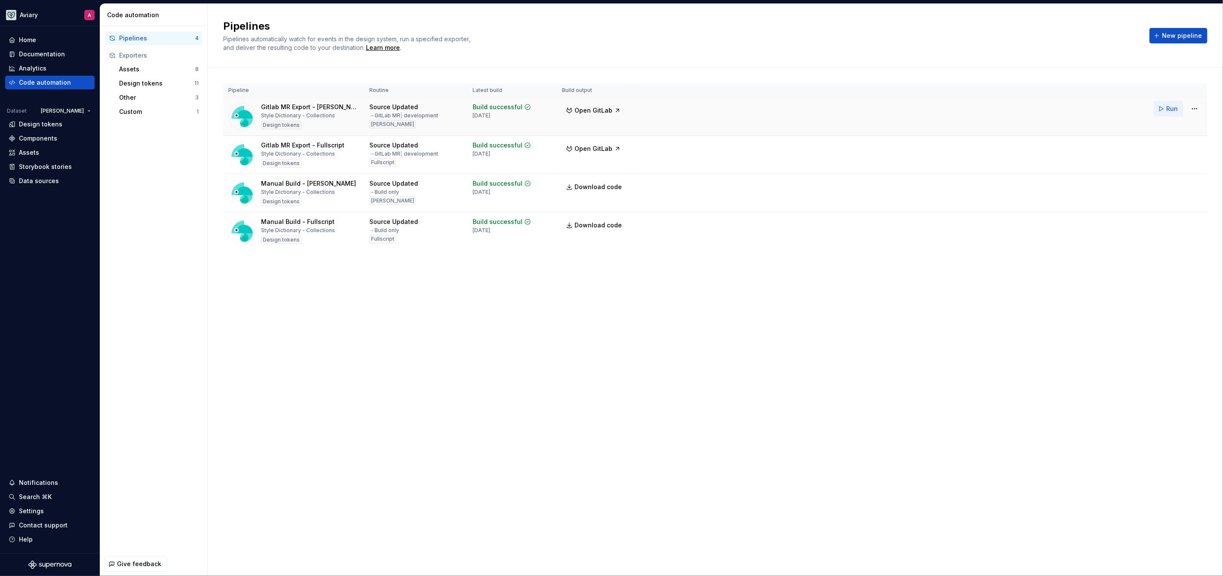  I want to click on a: Open GitLab, so click(593, 111).